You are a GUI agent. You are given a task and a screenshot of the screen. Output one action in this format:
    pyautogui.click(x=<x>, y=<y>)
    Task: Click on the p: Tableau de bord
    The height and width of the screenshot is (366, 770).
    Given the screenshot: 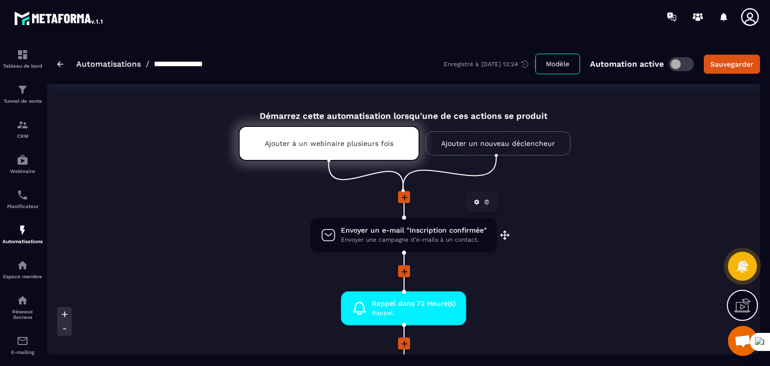 What is the action you would take?
    pyautogui.click(x=23, y=66)
    